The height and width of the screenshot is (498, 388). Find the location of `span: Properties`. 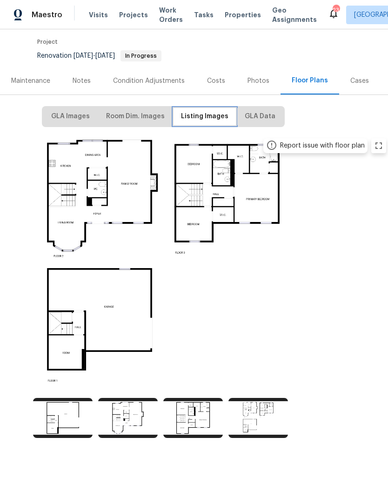

span: Properties is located at coordinates (243, 15).